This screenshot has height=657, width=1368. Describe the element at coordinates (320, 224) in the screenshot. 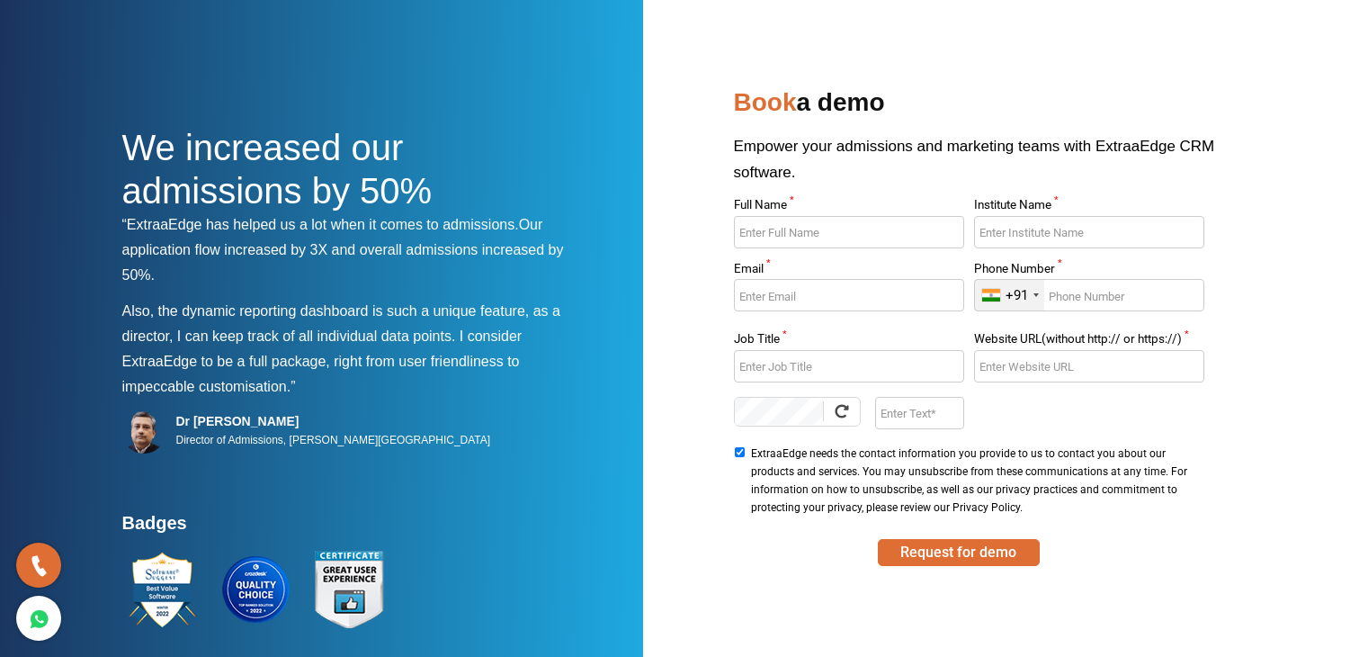

I see `span: “ExtraaEdge has helped us a lot when it comes to admissions.` at that location.